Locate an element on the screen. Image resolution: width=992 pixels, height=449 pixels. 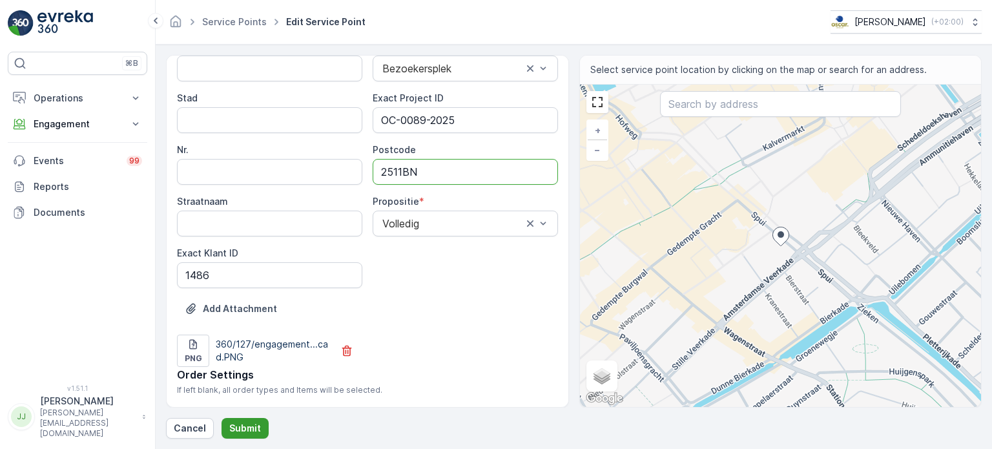
a: Layers is located at coordinates (602, 376).